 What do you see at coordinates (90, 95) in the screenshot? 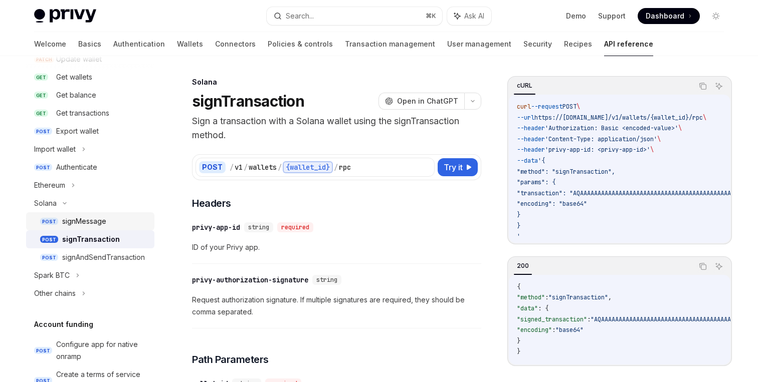
I see `a: GETGet balance` at bounding box center [90, 95].